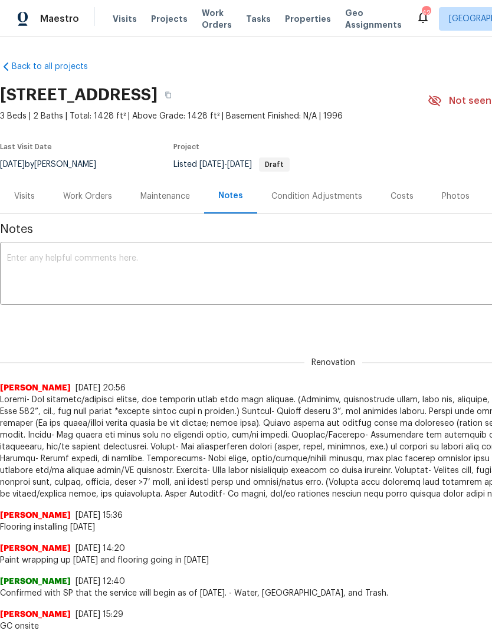 Image resolution: width=492 pixels, height=634 pixels. What do you see at coordinates (426, 13) in the screenshot?
I see `div: 42` at bounding box center [426, 13].